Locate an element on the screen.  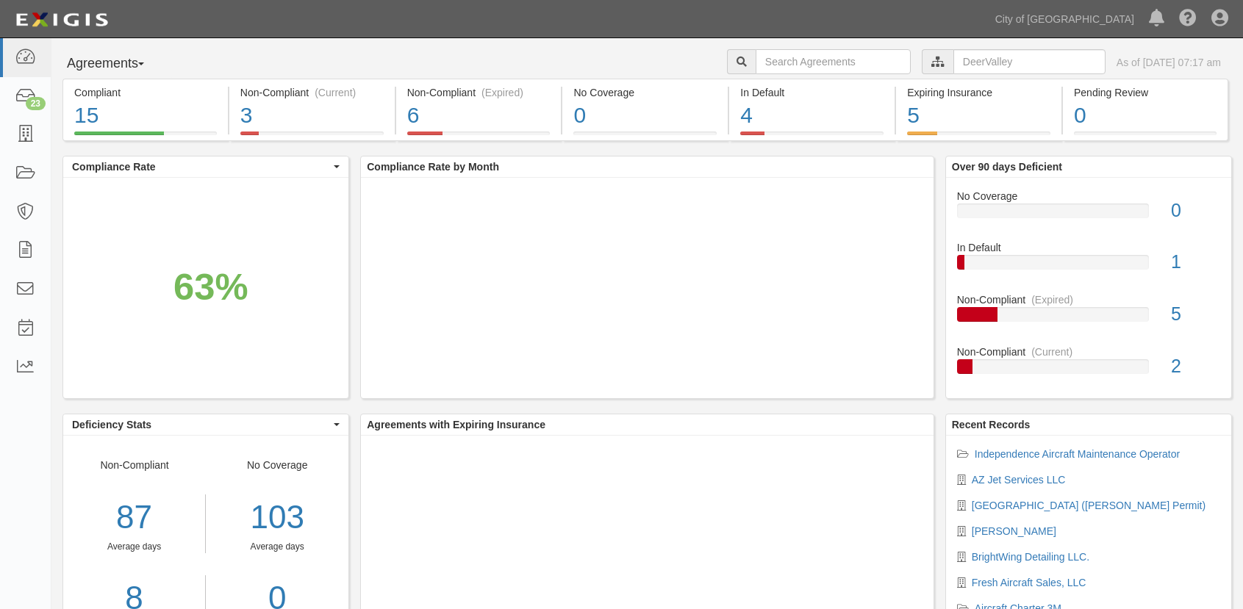
div: Expiring Insurance is located at coordinates (978, 93).